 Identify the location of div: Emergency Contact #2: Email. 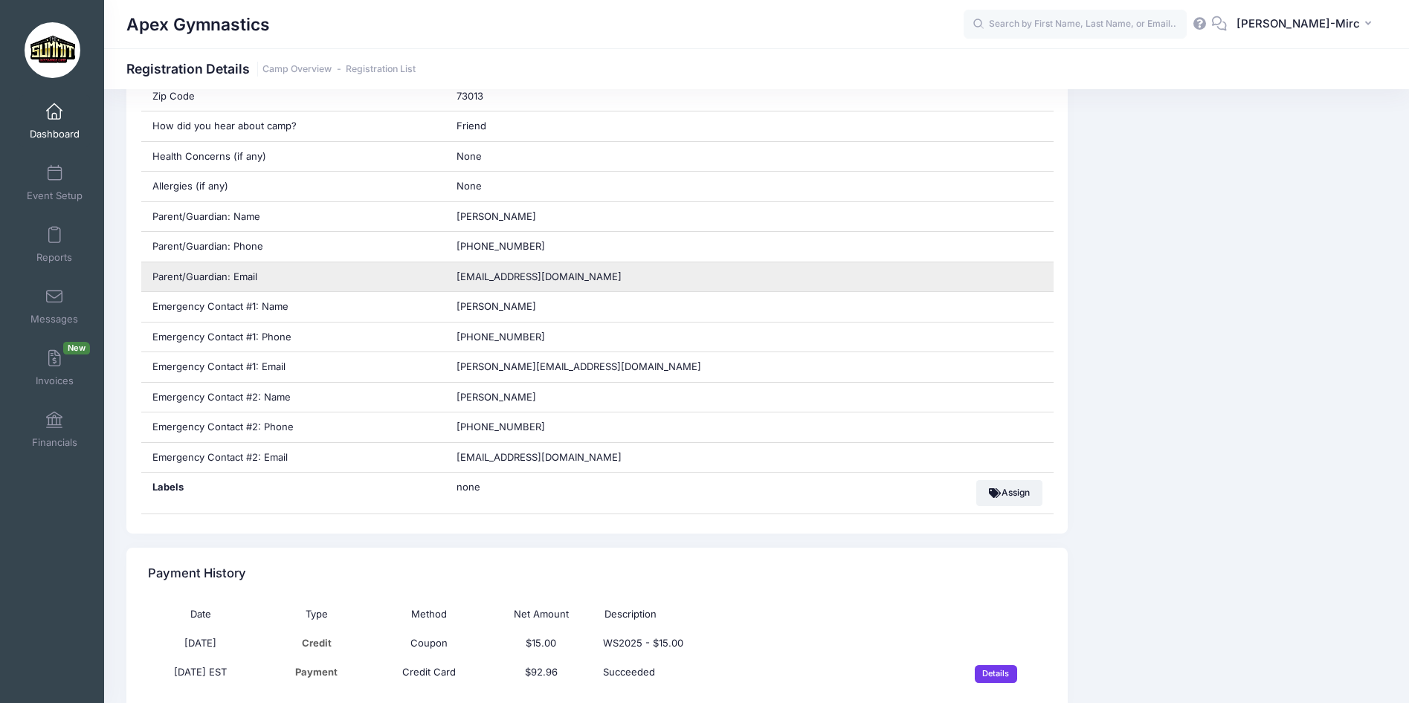
(293, 458).